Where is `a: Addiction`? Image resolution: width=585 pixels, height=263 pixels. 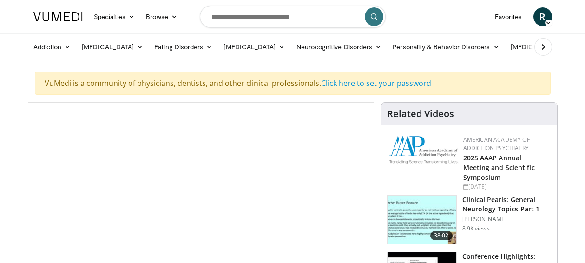
a: Addiction is located at coordinates (52, 47).